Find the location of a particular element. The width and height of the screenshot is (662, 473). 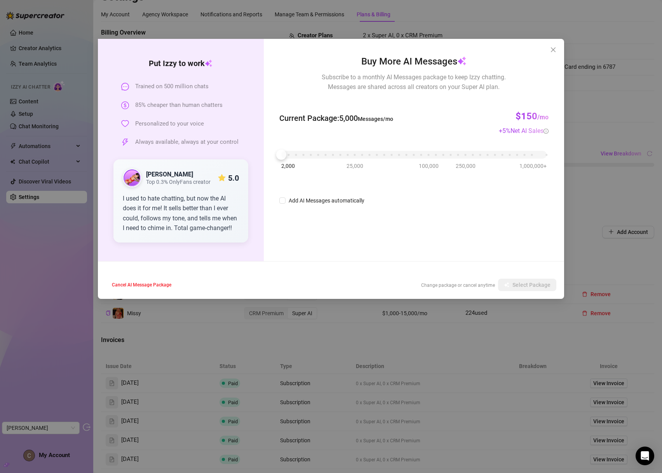

span: Personalized to your voice is located at coordinates (169, 124).